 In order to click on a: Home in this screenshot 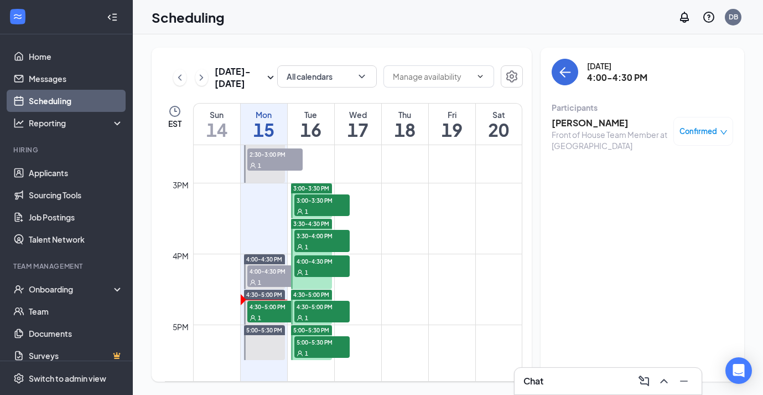, I will do `click(76, 56)`.